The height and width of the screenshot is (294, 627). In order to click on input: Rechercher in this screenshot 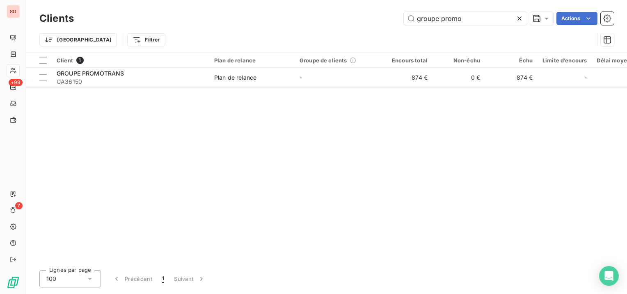, I will do `click(466, 18)`.